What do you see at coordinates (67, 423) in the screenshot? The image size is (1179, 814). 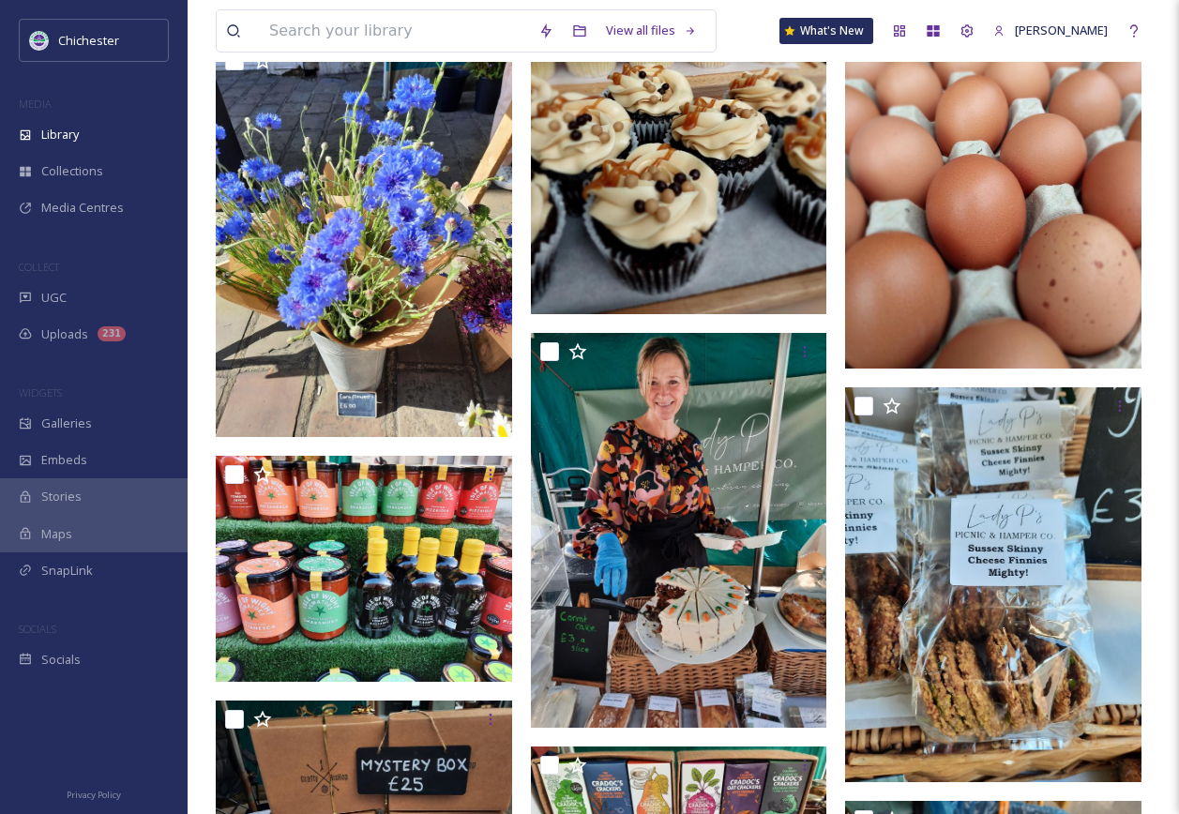 I see `span: Galleries` at bounding box center [67, 423].